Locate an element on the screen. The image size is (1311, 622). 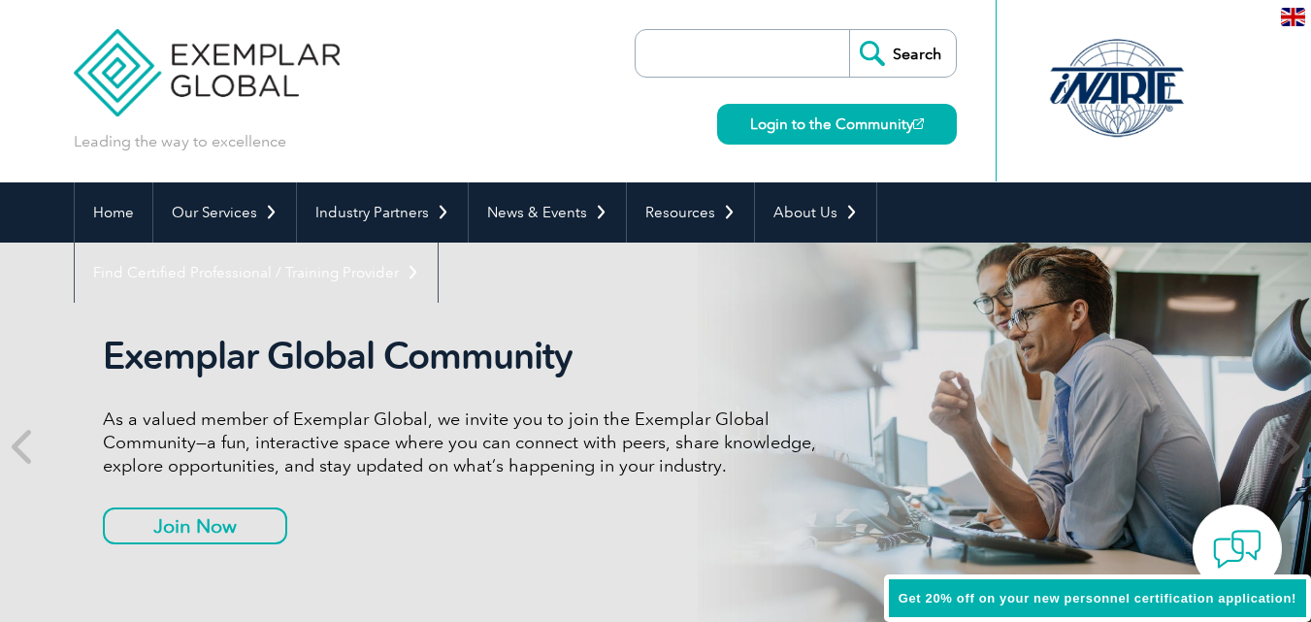
p: Leading the way to excellence is located at coordinates (180, 142).